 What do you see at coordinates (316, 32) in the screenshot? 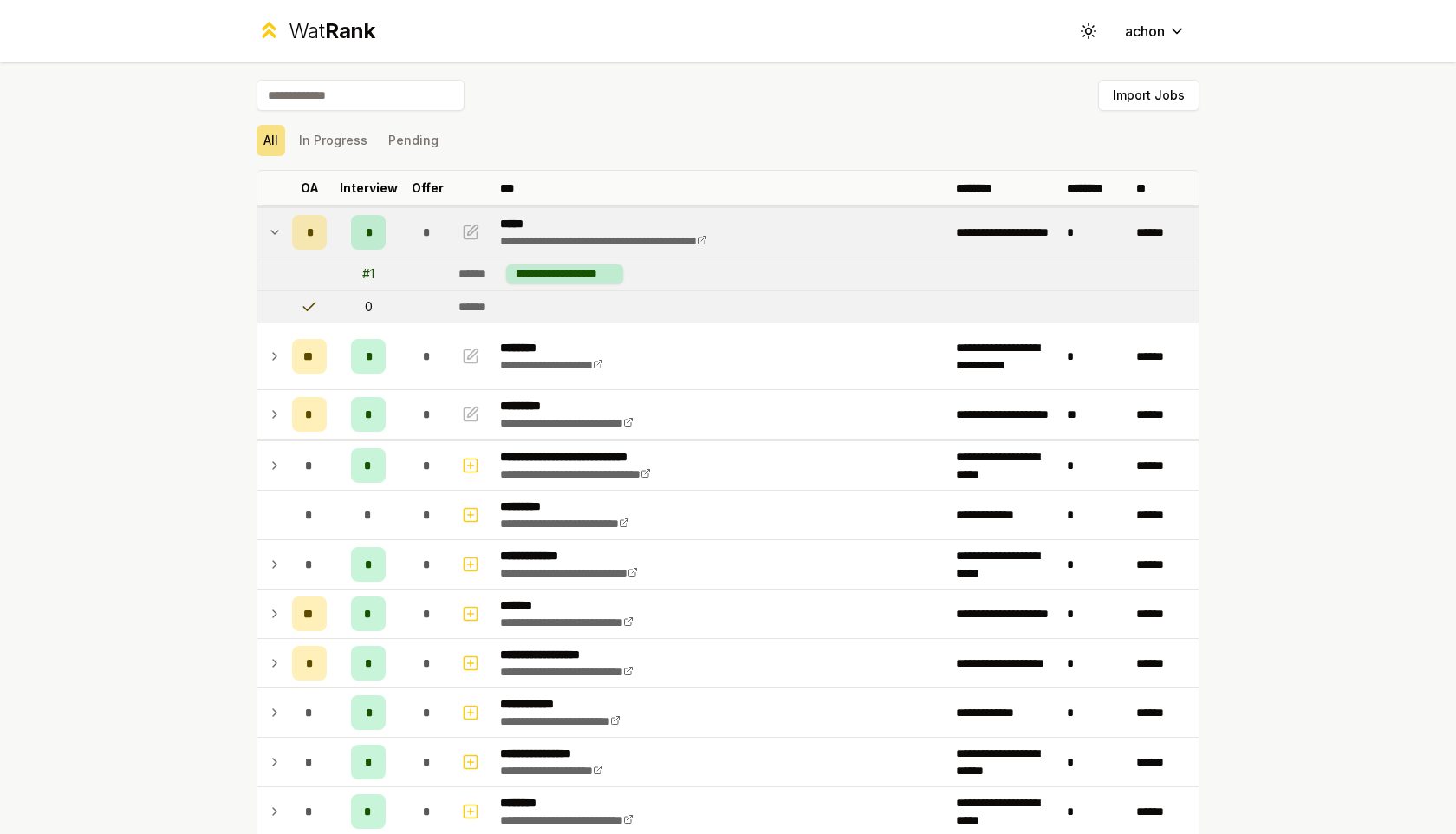
I see `a: WatRank` at bounding box center [316, 32].